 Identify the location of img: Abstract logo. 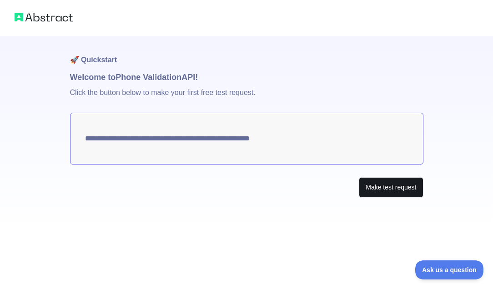
(44, 17).